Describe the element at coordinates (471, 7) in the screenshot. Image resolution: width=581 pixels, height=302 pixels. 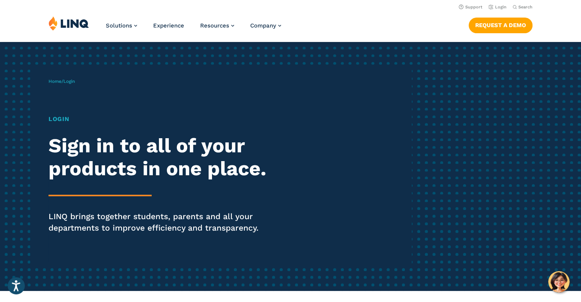
I see `a: Support` at that location.